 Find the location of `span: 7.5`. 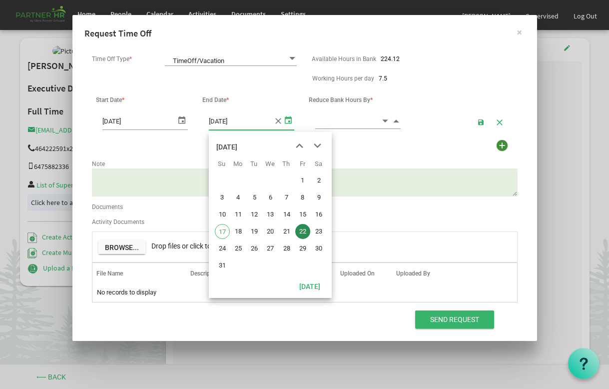

span: 7.5 is located at coordinates (383, 78).